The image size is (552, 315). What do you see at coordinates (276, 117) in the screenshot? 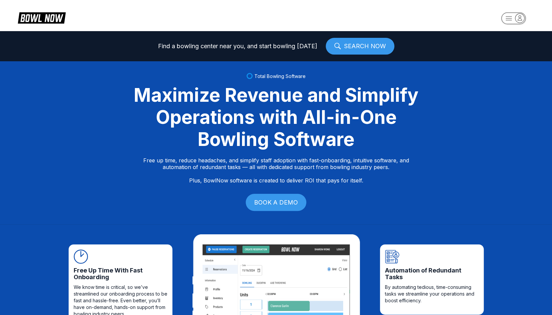
I see `div: Maximize Revenue and Simplify Operations with All-in-One Bowling Software` at bounding box center [276, 117].